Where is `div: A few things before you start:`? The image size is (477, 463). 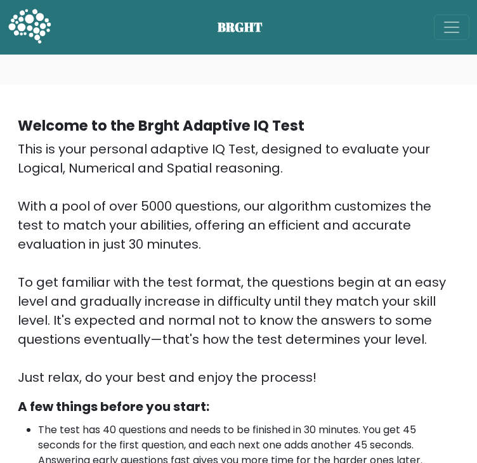 div: A few things before you start: is located at coordinates (238, 406).